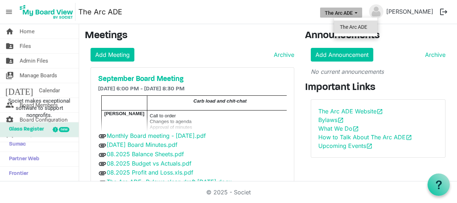 This screenshot has height=203, width=457. What do you see at coordinates (192, 79) in the screenshot?
I see `h5: September Board Meeting` at bounding box center [192, 79].